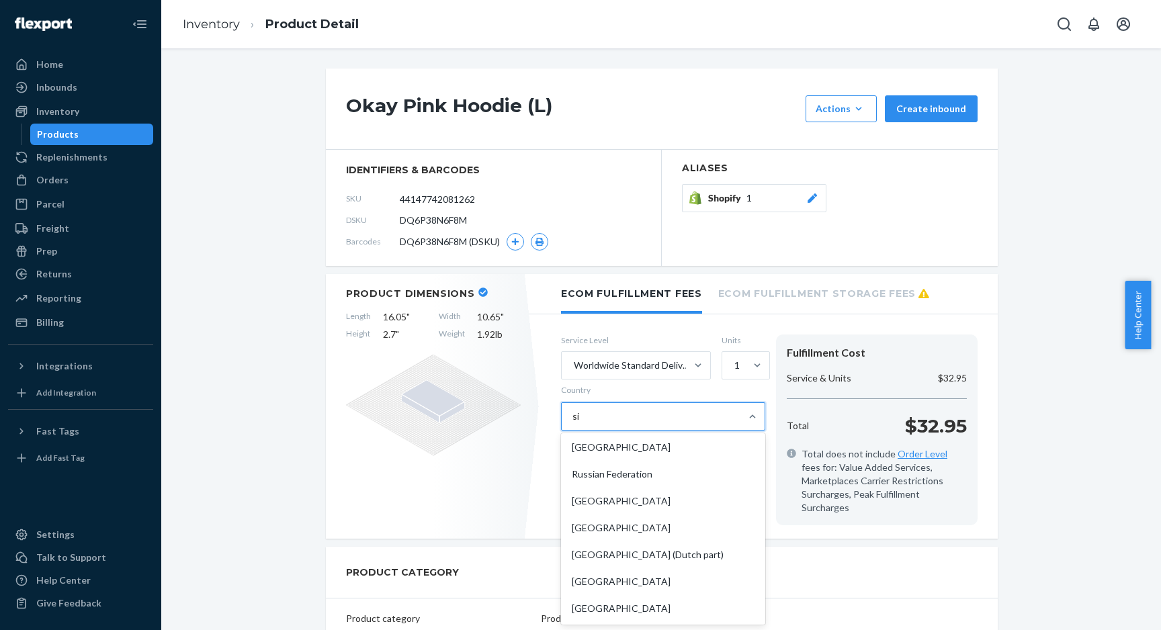  I want to click on span: DQ6P38N6F8M, so click(433, 220).